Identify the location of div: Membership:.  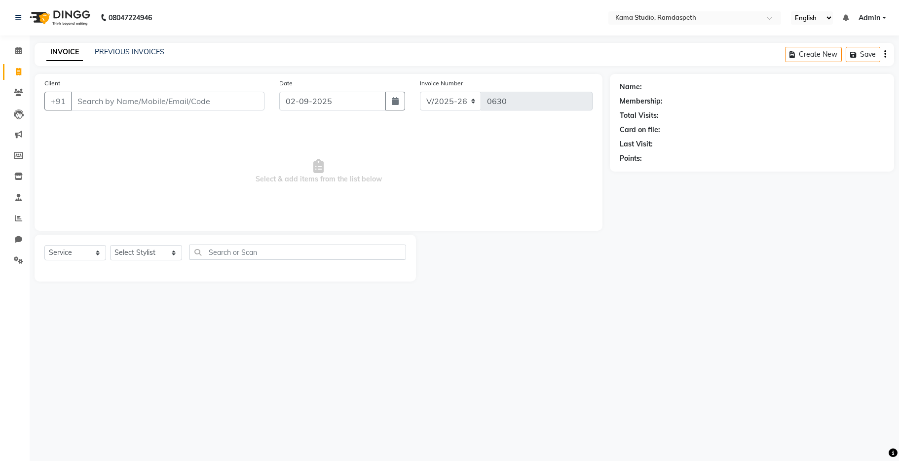
(641, 101).